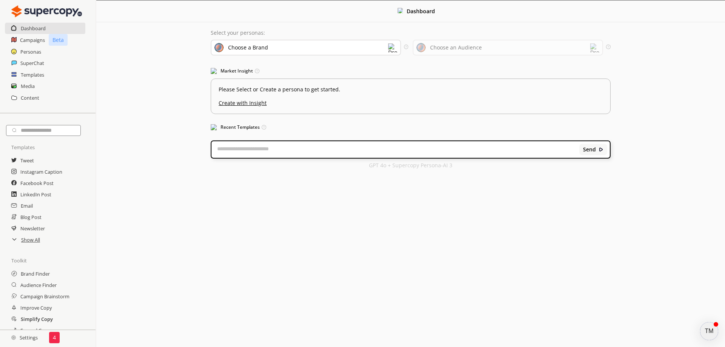  I want to click on img: Popular Templates, so click(214, 127).